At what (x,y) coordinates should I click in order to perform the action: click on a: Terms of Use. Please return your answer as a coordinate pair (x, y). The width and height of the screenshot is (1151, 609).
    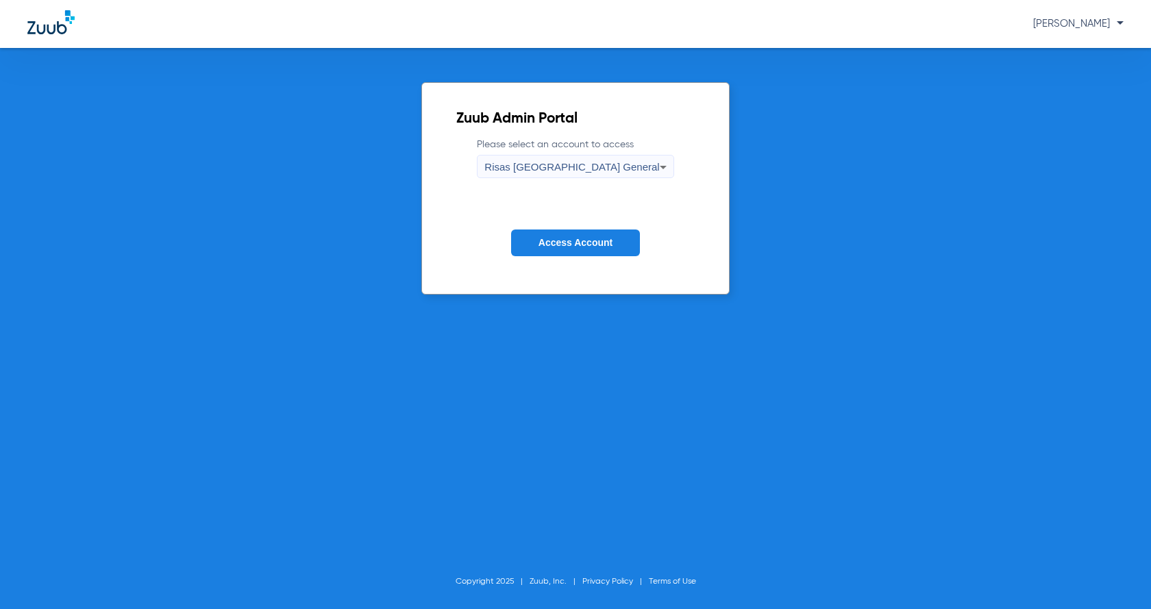
    Looking at the image, I should click on (672, 581).